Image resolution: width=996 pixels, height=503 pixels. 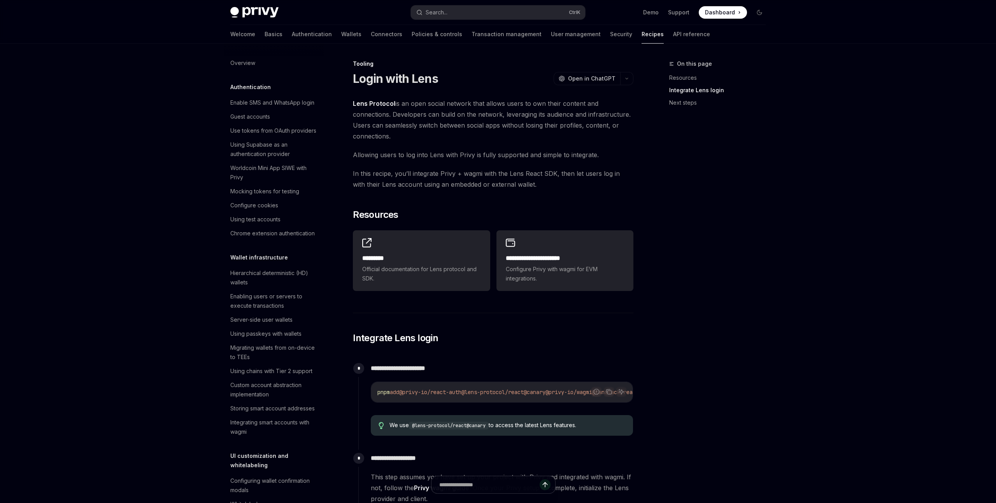 I want to click on a: User management, so click(x=576, y=34).